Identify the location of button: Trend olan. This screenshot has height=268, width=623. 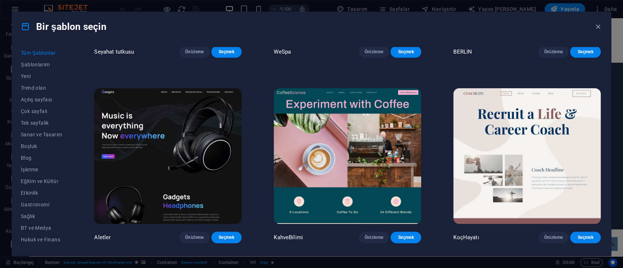
(41, 88).